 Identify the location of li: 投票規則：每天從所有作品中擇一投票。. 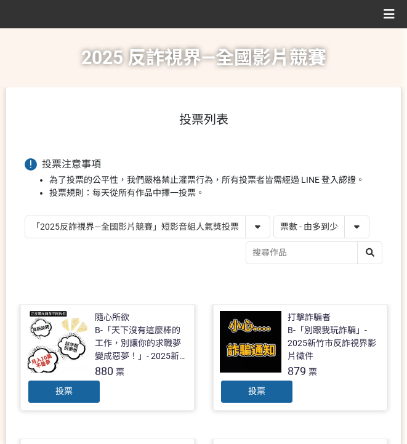
(215, 193).